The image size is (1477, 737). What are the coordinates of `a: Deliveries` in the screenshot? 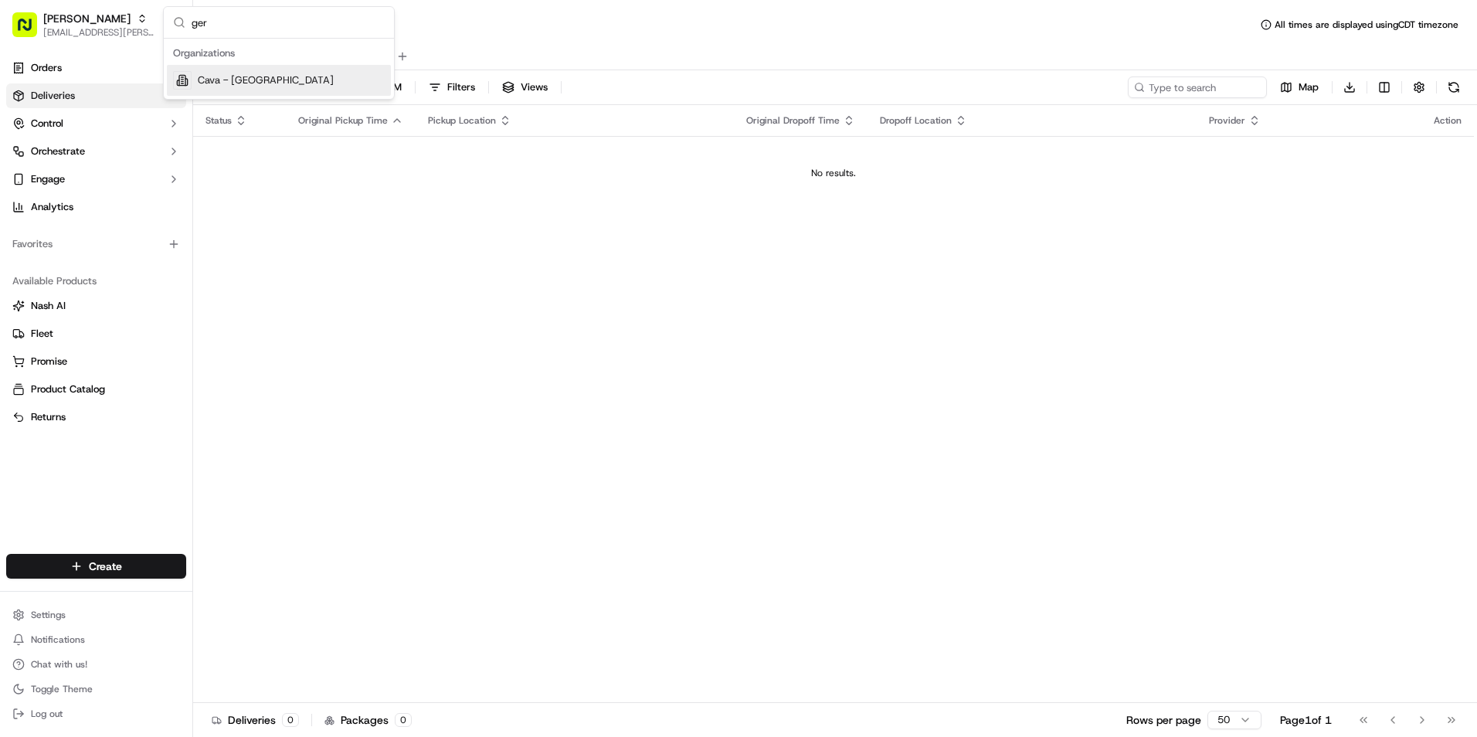 It's located at (96, 96).